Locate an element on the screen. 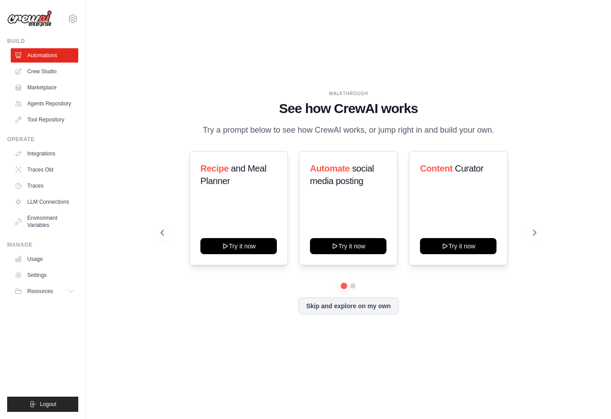  span: Recipe is located at coordinates (214, 169).